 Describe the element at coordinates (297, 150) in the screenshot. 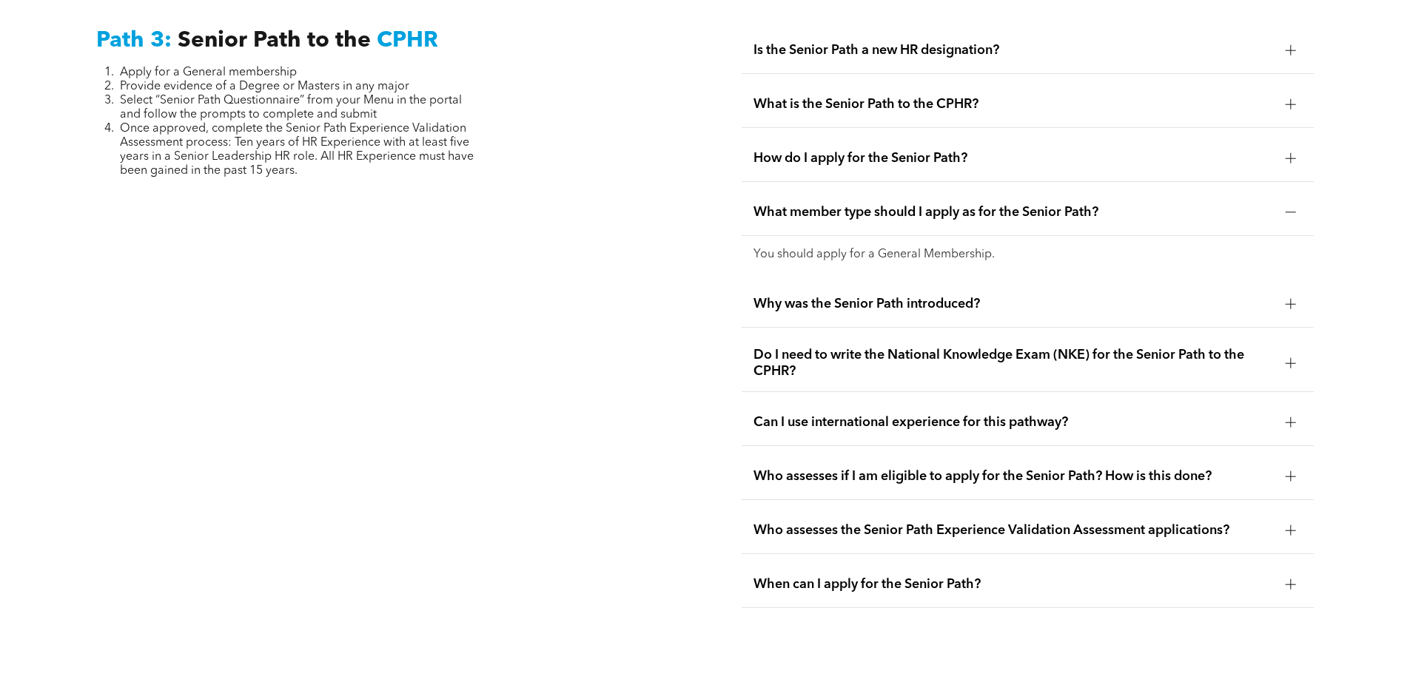

I see `span: Once approved, complete the Senior Path Experience Validation Assessment process: Ten years of HR...` at that location.